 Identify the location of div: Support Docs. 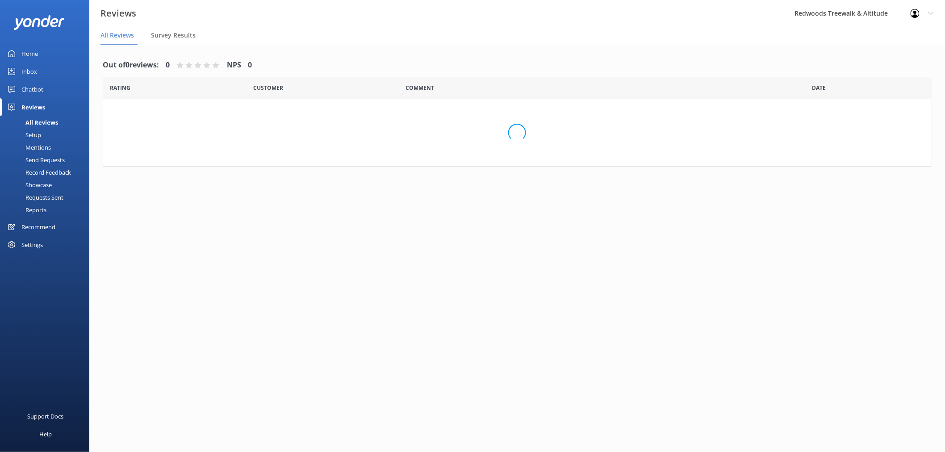
(46, 416).